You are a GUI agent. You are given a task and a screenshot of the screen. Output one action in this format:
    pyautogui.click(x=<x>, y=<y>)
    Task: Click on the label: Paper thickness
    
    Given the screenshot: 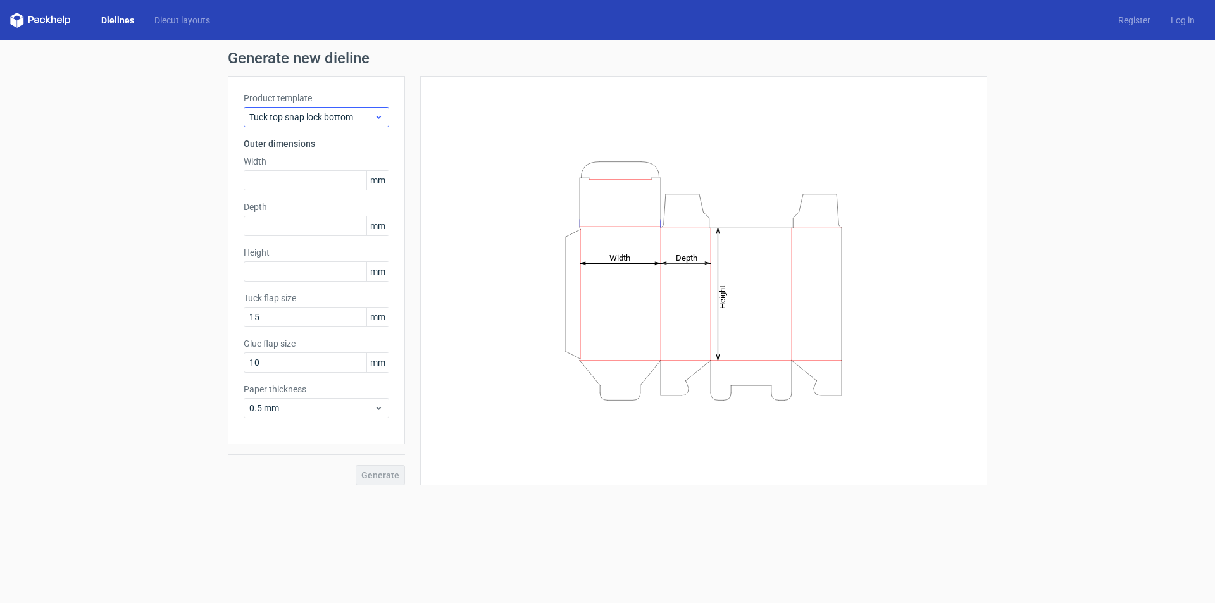 What is the action you would take?
    pyautogui.click(x=316, y=389)
    